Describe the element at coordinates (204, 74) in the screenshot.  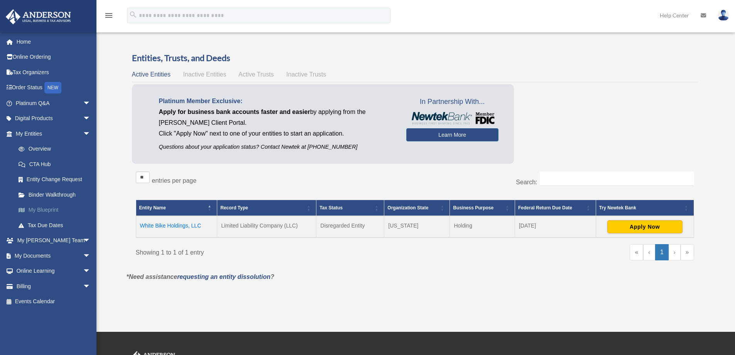
I see `span: Inactive Entities` at that location.